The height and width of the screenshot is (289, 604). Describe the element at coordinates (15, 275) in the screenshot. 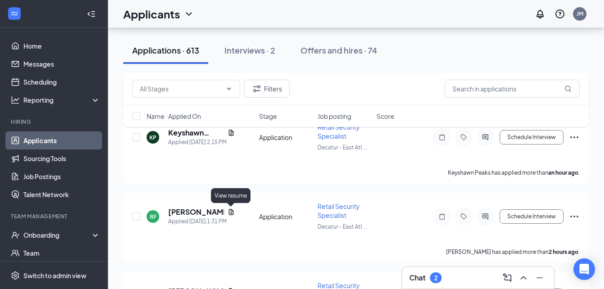

I see `svg: Settings` at that location.